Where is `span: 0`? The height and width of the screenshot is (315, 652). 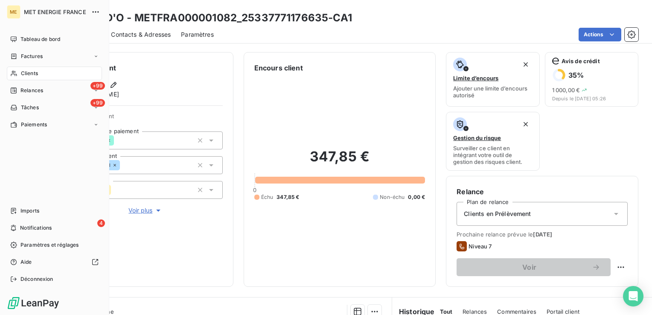
span: 0 is located at coordinates (255, 190).